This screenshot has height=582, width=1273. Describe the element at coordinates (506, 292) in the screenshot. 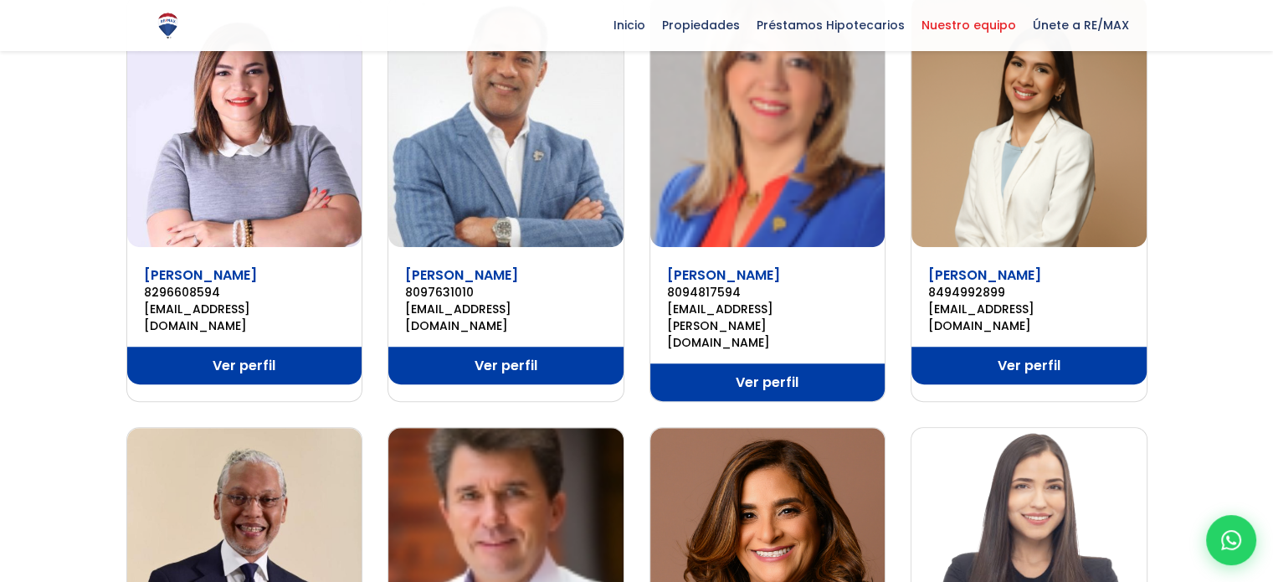

I see `a: 8097631010` at that location.